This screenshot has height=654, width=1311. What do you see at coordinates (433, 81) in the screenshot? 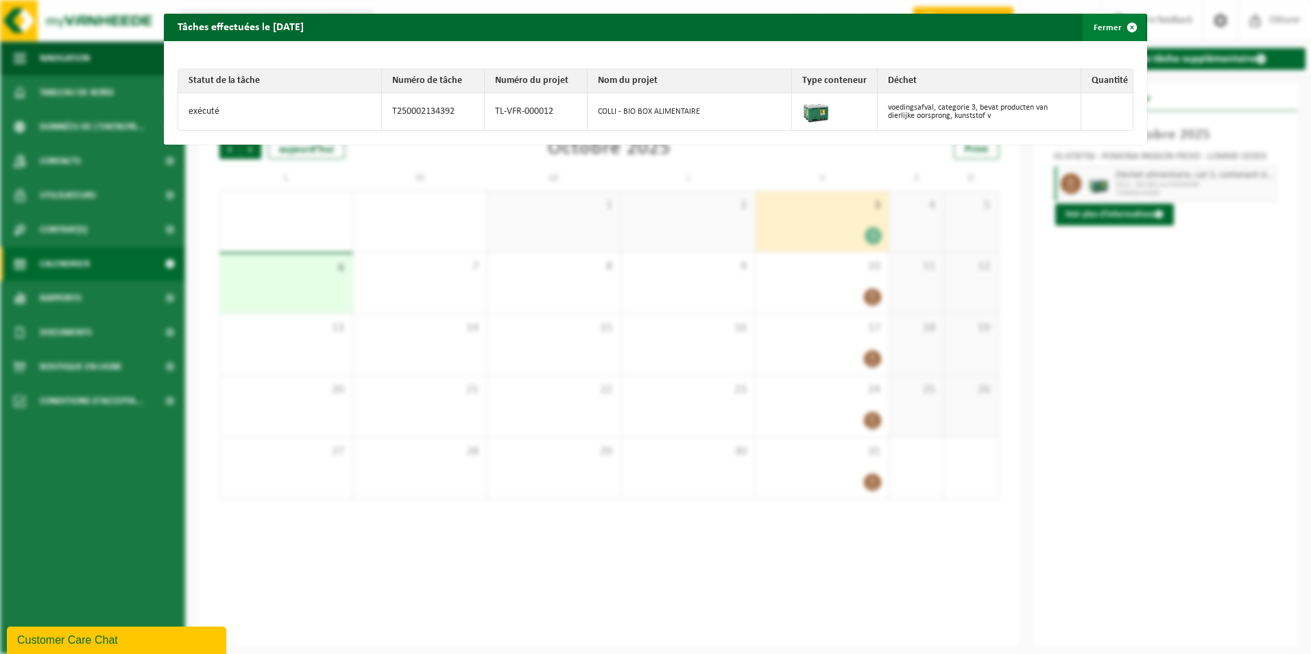
I see `th: Numéro de tâche` at bounding box center [433, 81].